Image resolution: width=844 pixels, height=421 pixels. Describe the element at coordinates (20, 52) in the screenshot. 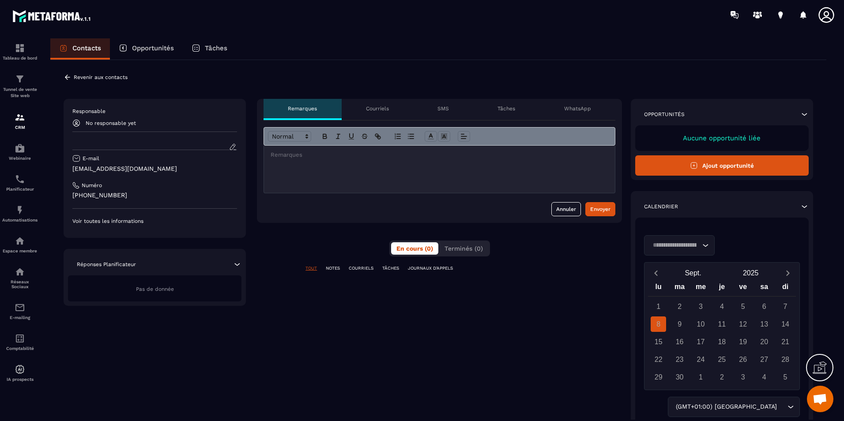

I see `a: formationformationTableau de bord` at that location.